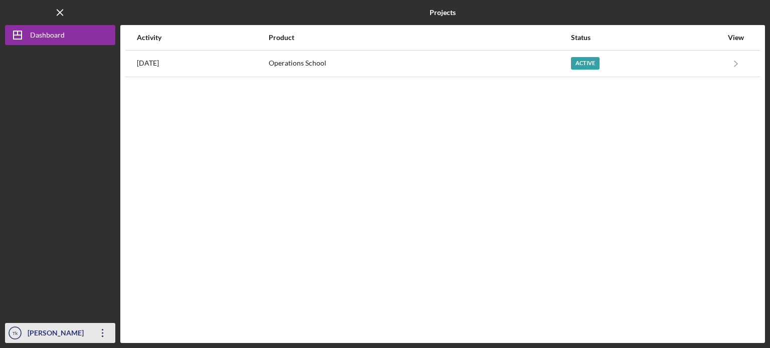 The image size is (770, 348). I want to click on b: Projects, so click(443, 13).